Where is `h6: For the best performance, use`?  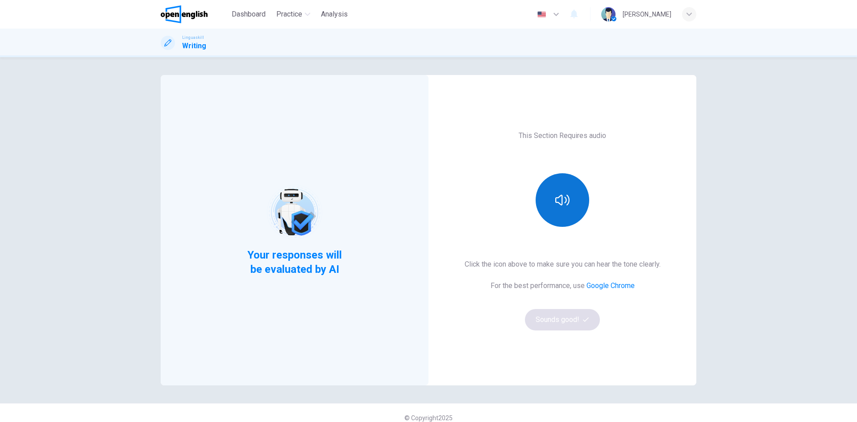
h6: For the best performance, use is located at coordinates (563, 286).